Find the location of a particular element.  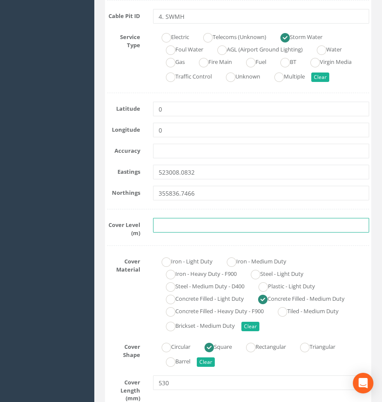

label: Iron - Medium Duty is located at coordinates (252, 260).